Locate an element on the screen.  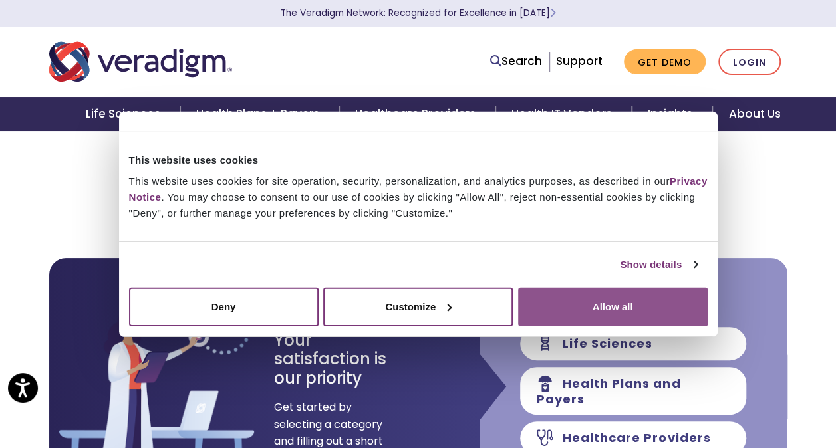
a: About Us is located at coordinates (754, 114).